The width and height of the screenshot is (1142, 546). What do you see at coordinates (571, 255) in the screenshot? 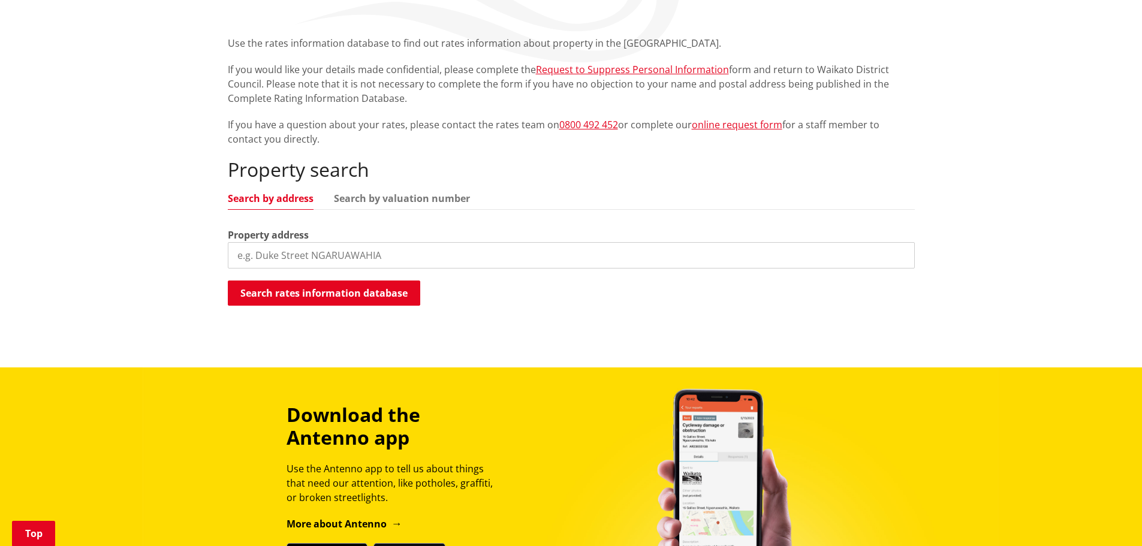
I see `input: e.g. Duke Street NGARUAWAHIA` at bounding box center [571, 255].